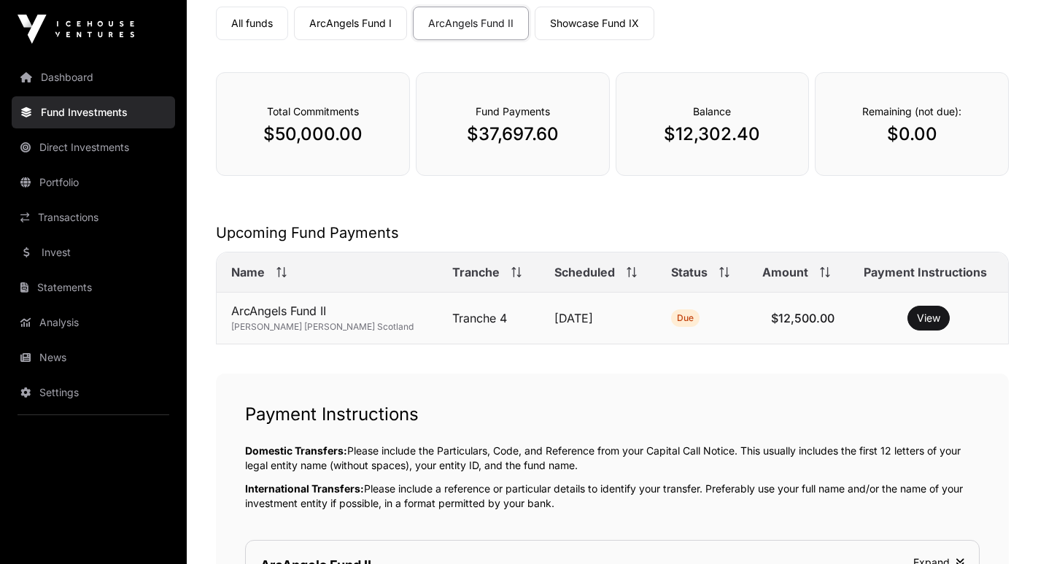 The height and width of the screenshot is (564, 1038). What do you see at coordinates (595, 23) in the screenshot?
I see `a: Showcase Fund IX` at bounding box center [595, 23].